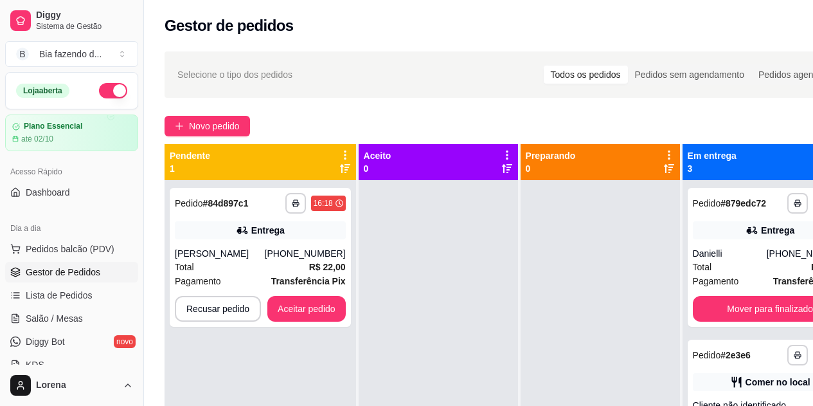  Describe the element at coordinates (190, 156) in the screenshot. I see `p: Pendente` at that location.